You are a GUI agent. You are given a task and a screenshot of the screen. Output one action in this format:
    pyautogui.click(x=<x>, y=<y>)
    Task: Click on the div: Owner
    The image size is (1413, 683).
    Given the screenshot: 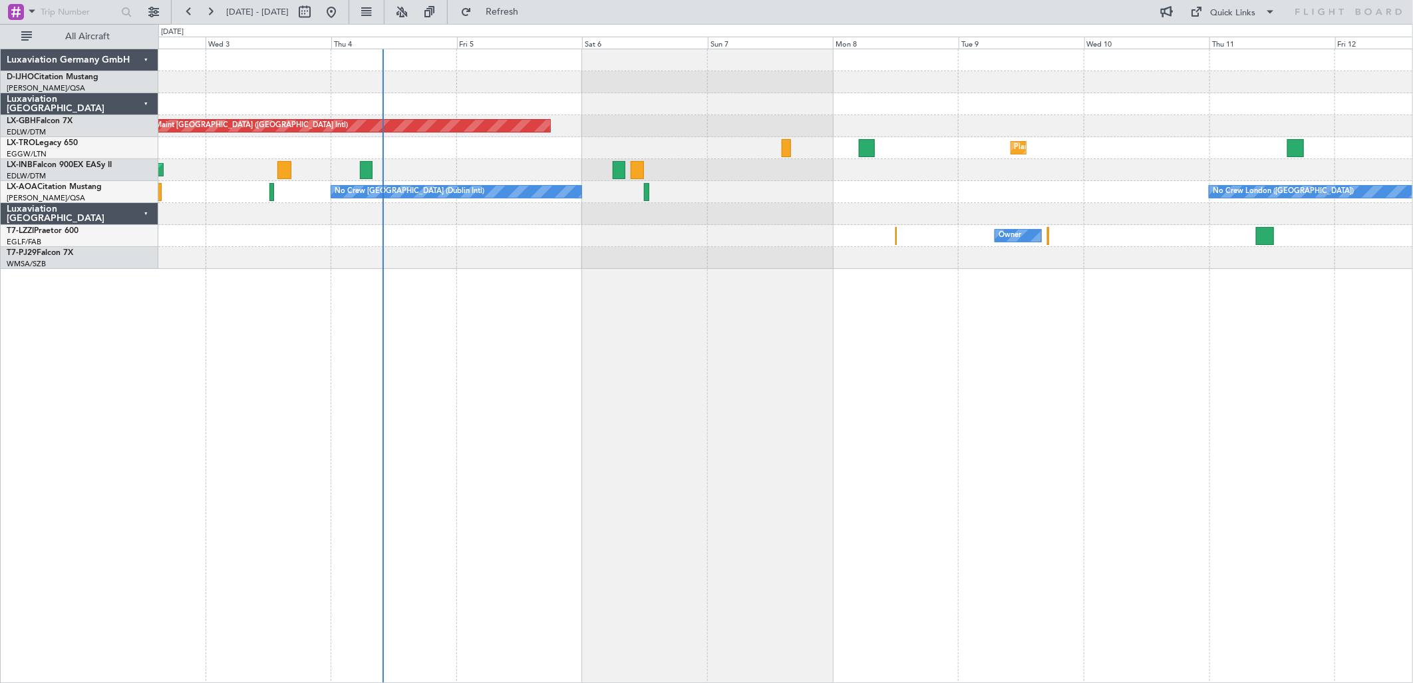 What is the action you would take?
    pyautogui.click(x=1010, y=236)
    